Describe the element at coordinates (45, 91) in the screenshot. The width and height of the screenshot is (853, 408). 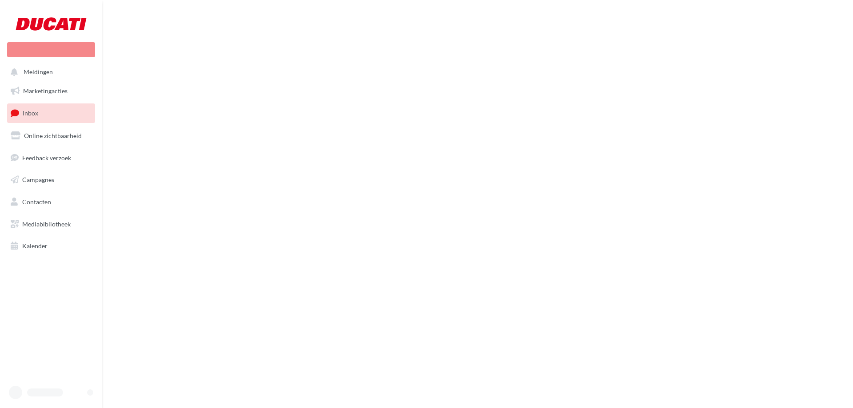
I see `span: Marketingacties` at that location.